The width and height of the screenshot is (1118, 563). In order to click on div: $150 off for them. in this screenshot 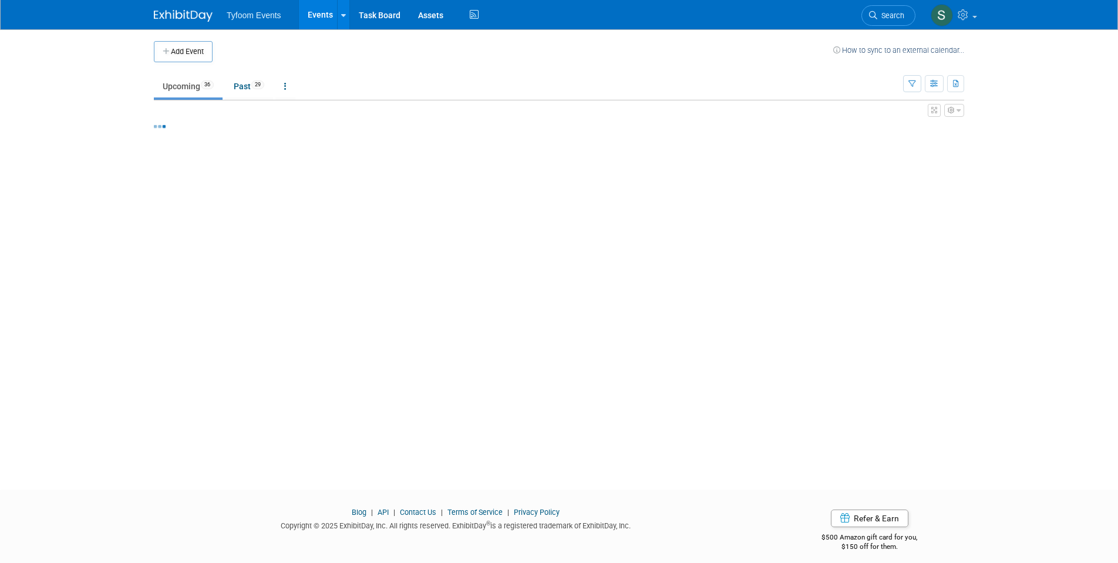, I will do `click(870, 547)`.